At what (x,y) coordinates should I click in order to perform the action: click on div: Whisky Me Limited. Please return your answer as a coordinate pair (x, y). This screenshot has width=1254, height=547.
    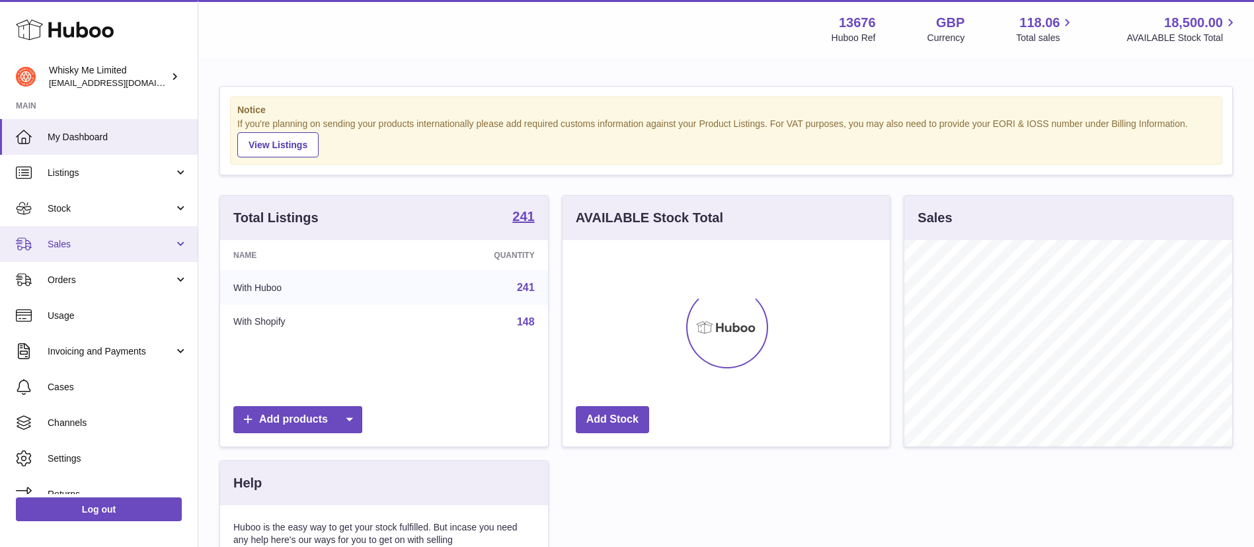
    Looking at the image, I should click on (108, 77).